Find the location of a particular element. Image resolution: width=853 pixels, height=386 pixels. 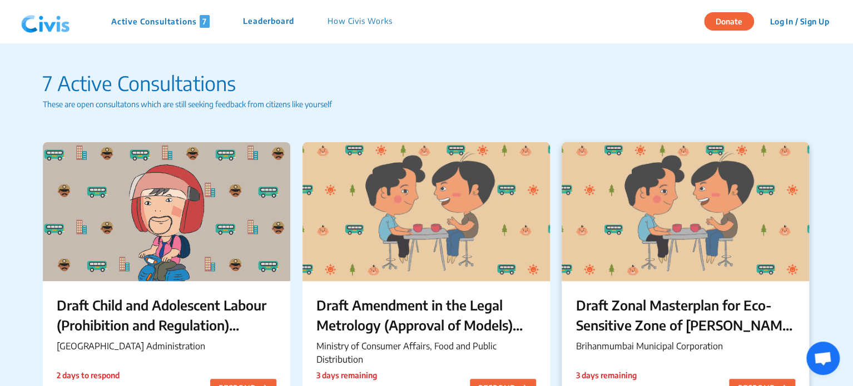

button: Donate is located at coordinates (729, 21).